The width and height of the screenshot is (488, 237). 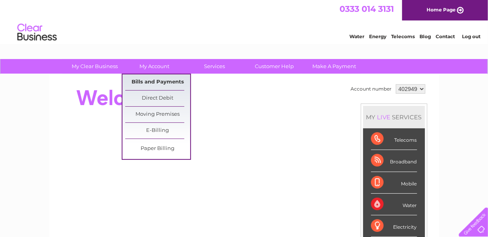 I want to click on a: Make A Payment, so click(x=334, y=66).